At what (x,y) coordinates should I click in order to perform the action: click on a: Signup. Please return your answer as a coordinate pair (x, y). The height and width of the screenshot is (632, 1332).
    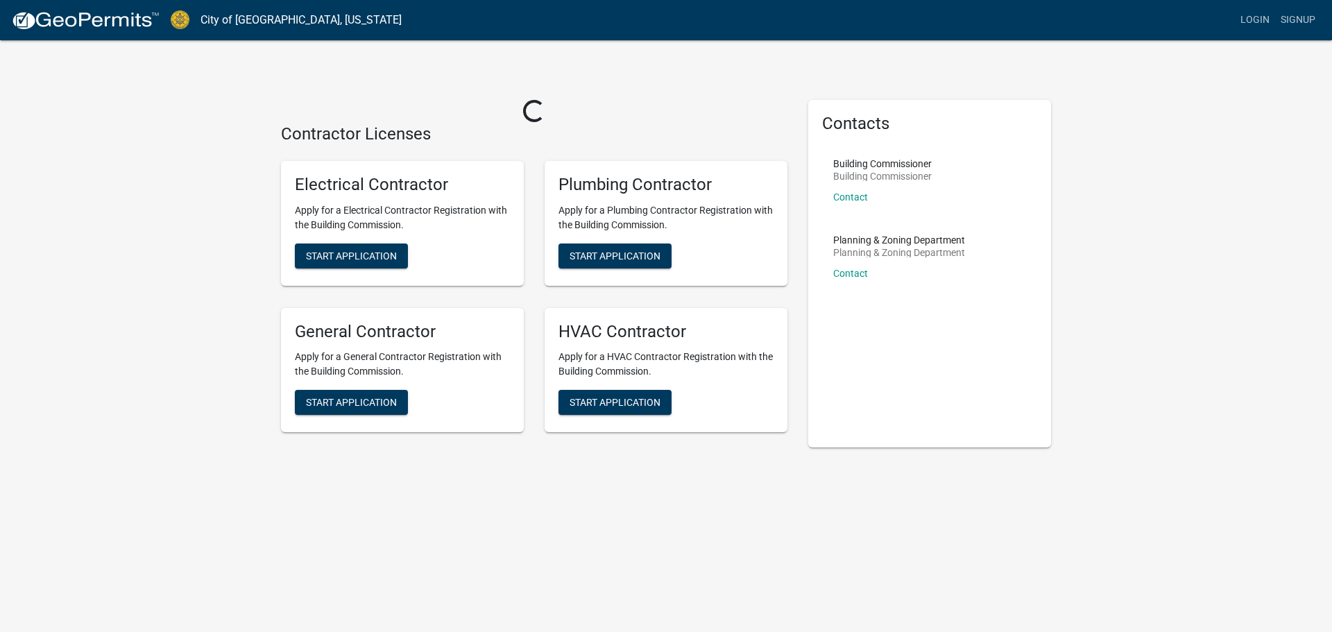
    Looking at the image, I should click on (1298, 20).